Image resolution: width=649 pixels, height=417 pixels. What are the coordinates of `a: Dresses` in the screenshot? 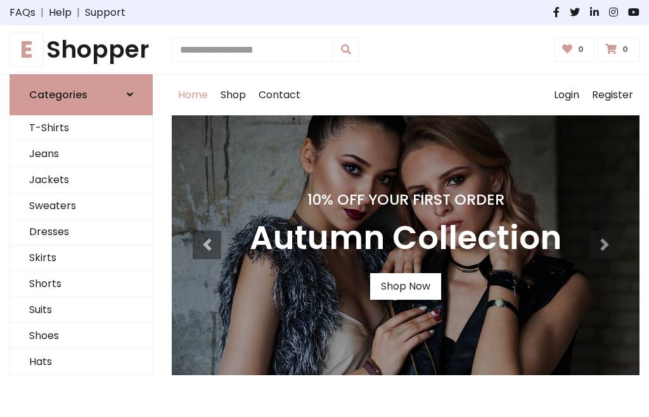 It's located at (81, 232).